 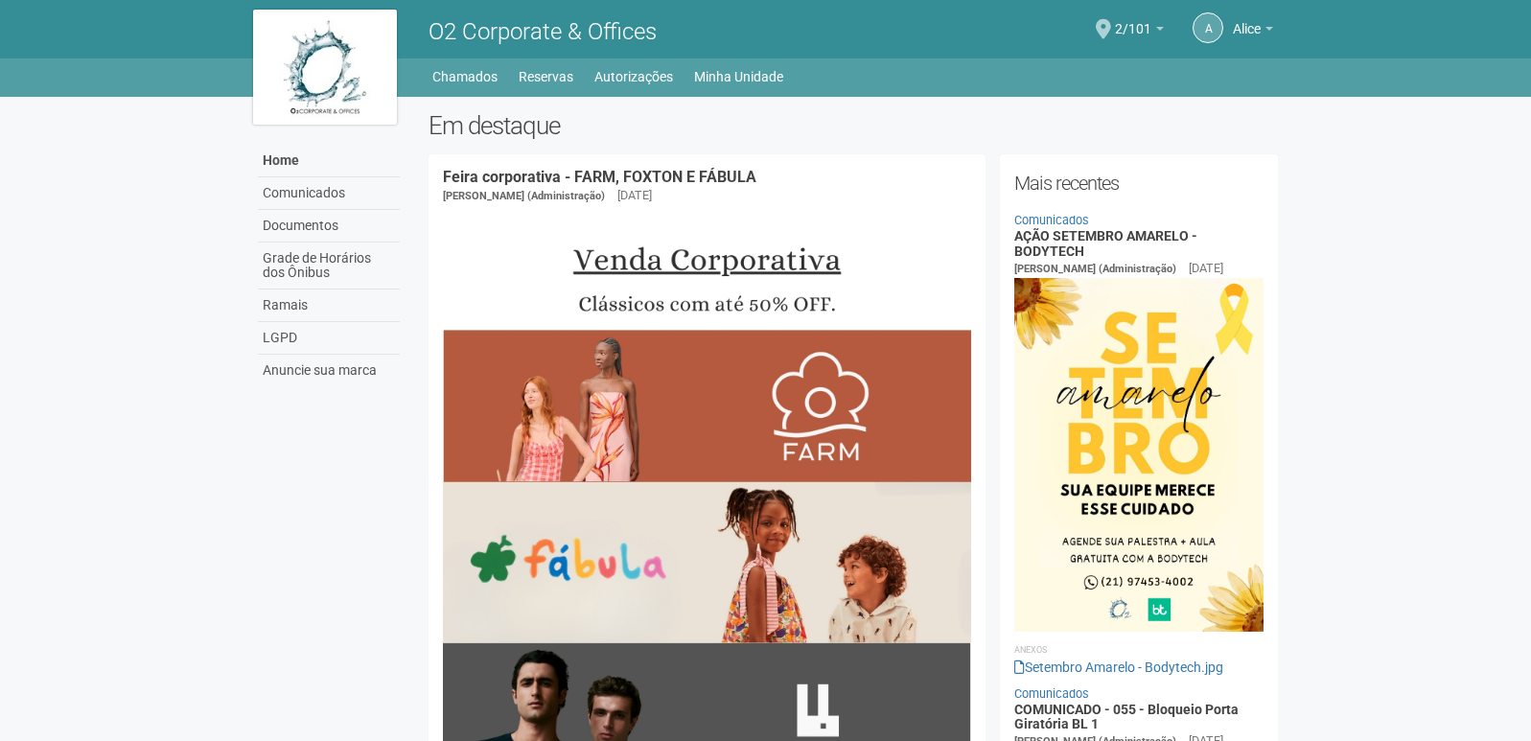 I want to click on img: Setembro%20Amarelo%20-%20Bodytech.jpg, so click(x=1139, y=454).